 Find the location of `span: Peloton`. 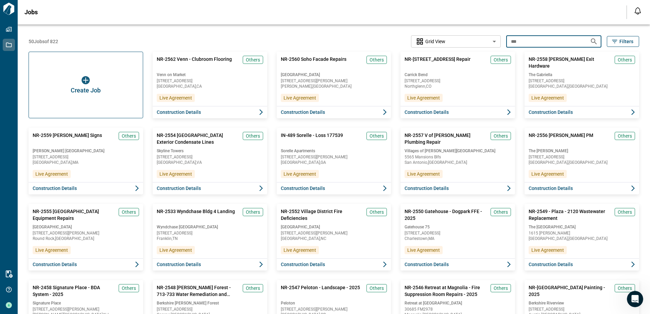

span: Peloton is located at coordinates (334, 303).